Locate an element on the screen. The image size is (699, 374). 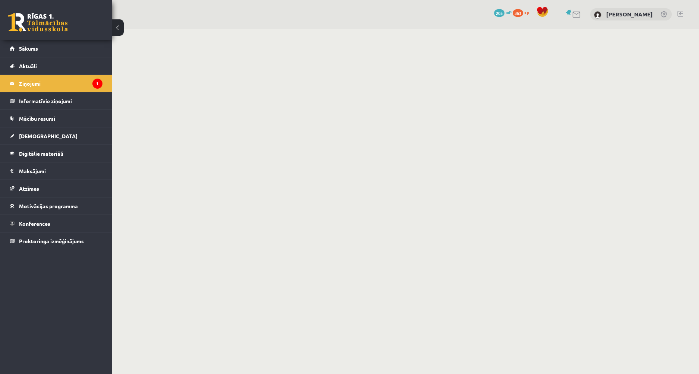
legend: Maksājumi is located at coordinates (61, 171).